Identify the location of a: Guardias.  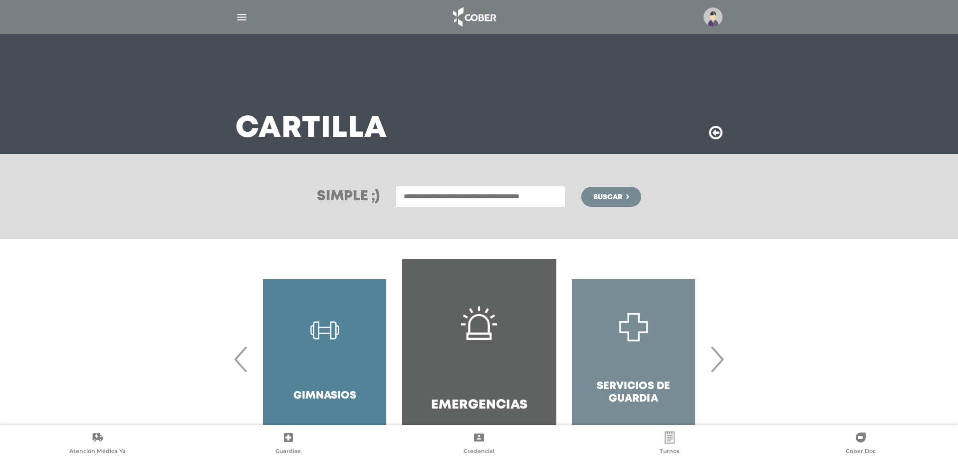
(288, 444).